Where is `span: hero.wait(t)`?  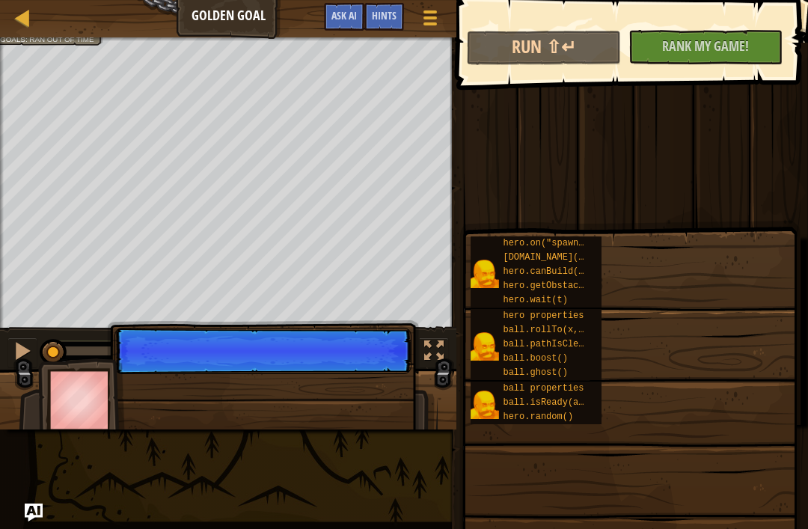 span: hero.wait(t) is located at coordinates (535, 300).